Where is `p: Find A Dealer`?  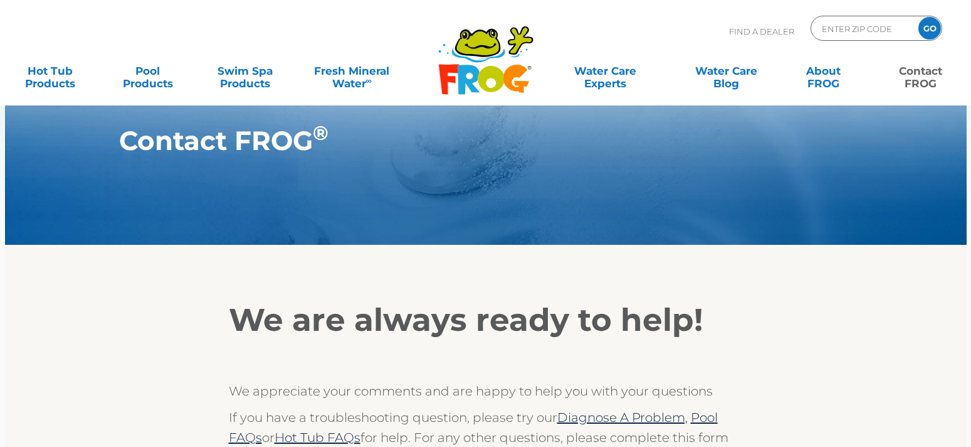
p: Find A Dealer is located at coordinates (762, 31).